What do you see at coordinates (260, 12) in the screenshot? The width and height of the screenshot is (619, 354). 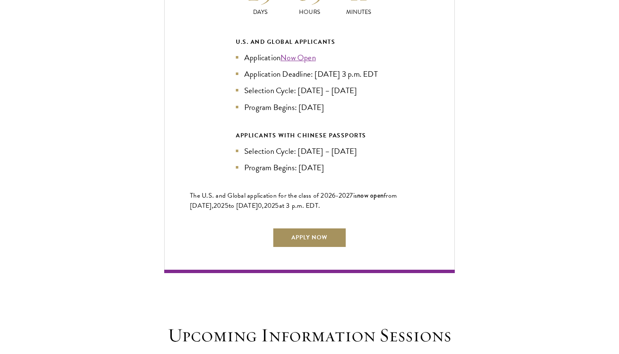 I see `p: Days` at bounding box center [260, 12].